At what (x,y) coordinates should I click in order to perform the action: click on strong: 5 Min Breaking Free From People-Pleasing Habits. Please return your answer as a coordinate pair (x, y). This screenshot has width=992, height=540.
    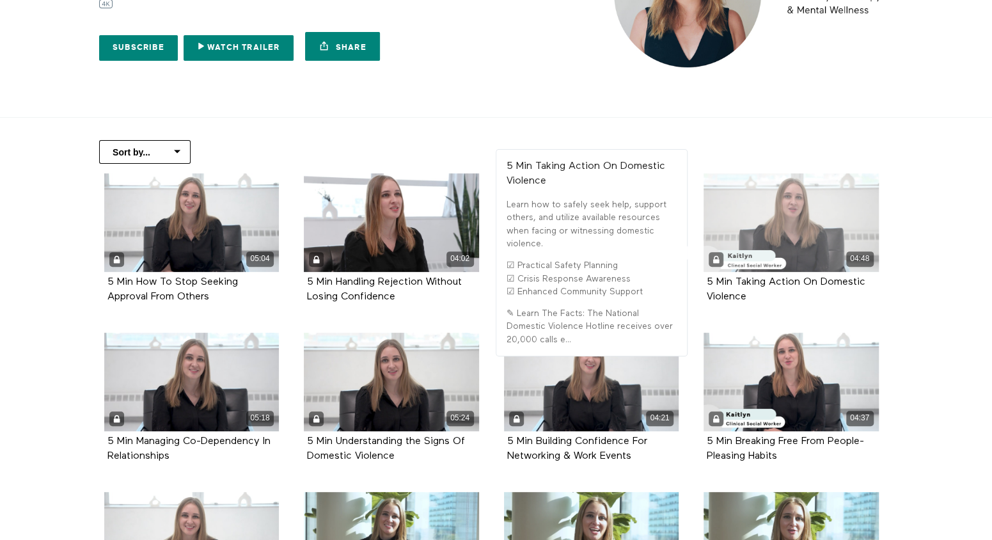
    Looking at the image, I should click on (785, 448).